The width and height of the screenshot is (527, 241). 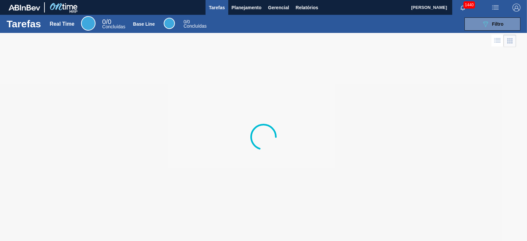 What do you see at coordinates (24, 24) in the screenshot?
I see `h1: Tarefas` at bounding box center [24, 24].